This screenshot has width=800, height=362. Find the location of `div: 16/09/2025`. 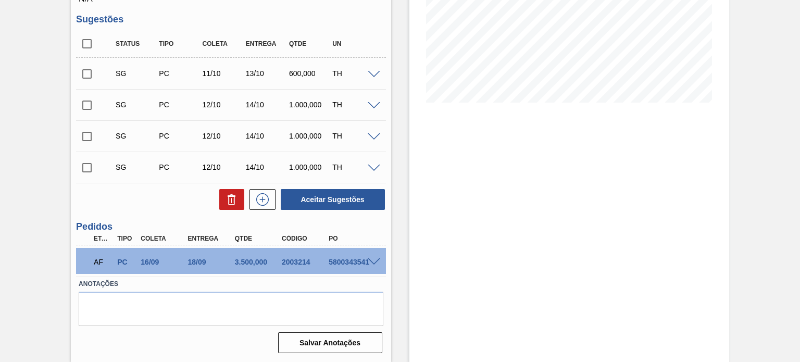

div: 16/09/2025 is located at coordinates (164, 262).